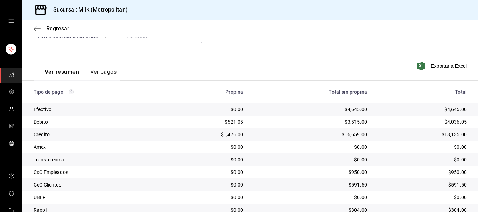  I want to click on button: open drawer, so click(11, 21).